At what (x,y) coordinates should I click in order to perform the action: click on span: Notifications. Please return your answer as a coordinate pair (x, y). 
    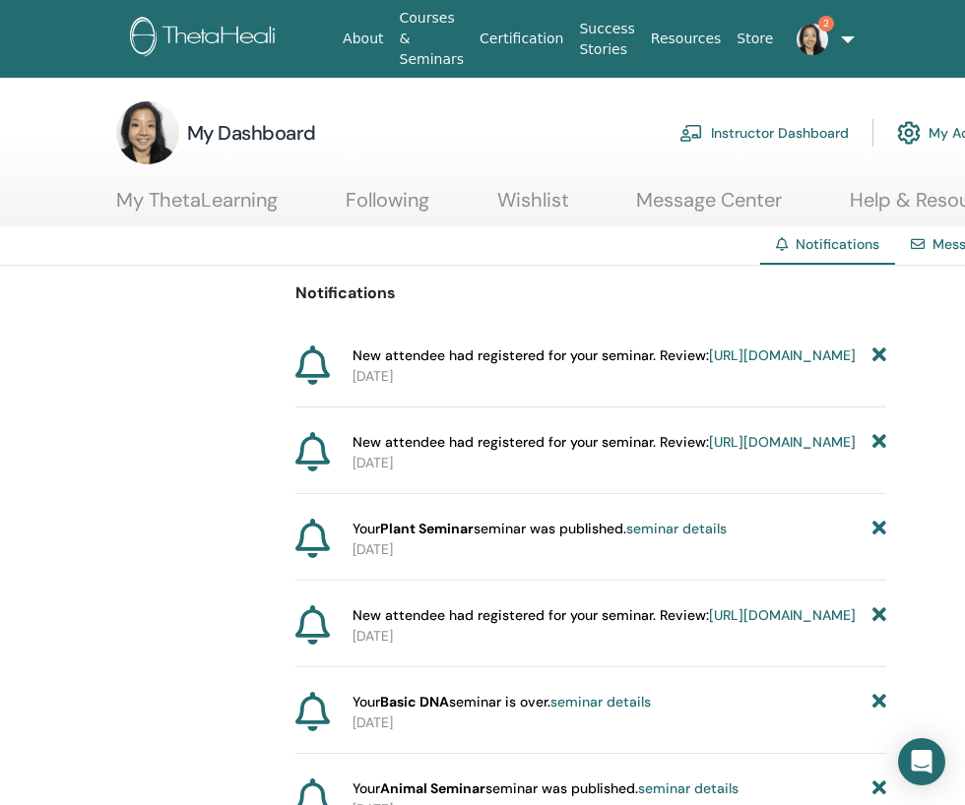
    Looking at the image, I should click on (837, 244).